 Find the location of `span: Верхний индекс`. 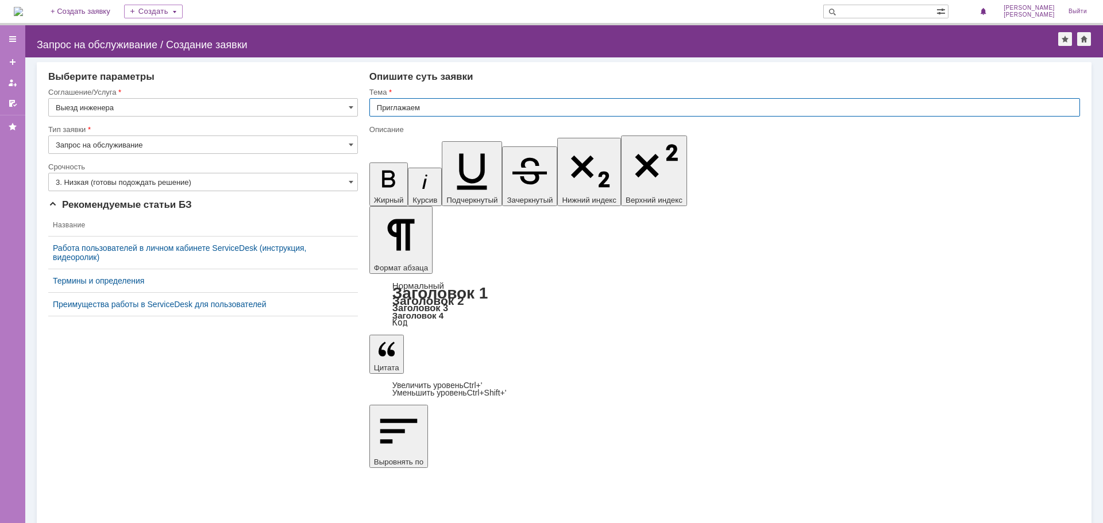

span: Верхний индекс is located at coordinates (654, 200).